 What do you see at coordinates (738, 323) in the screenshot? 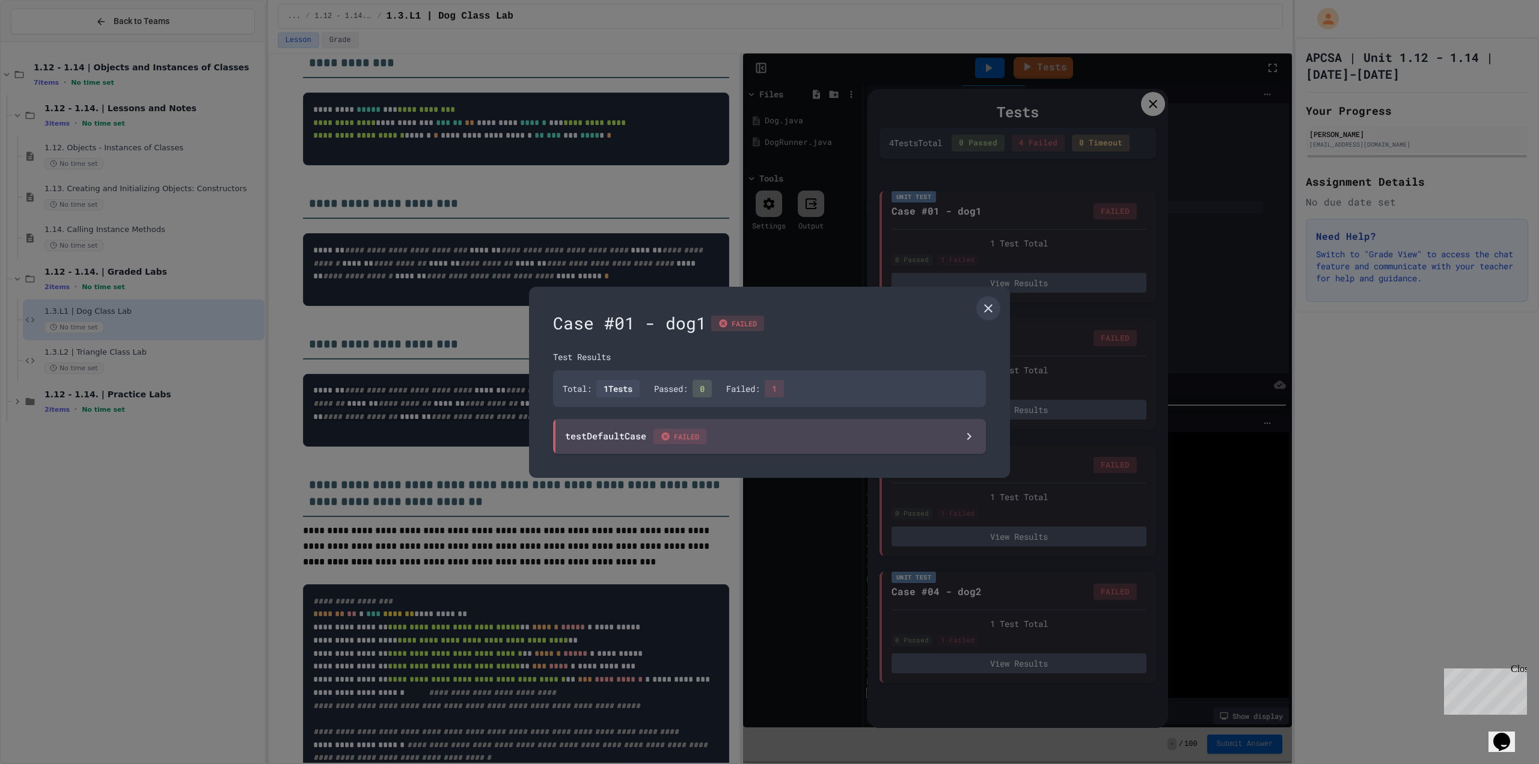
I see `div: FAILED` at bounding box center [738, 323].